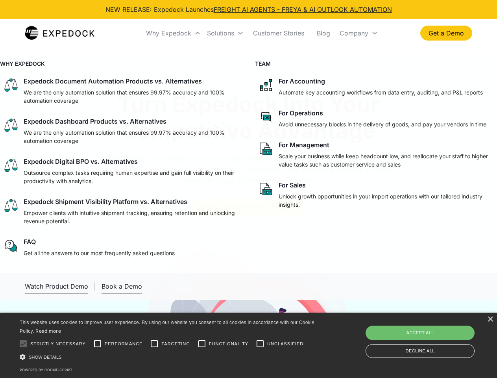 This screenshot has height=378, width=497. I want to click on p: Avoid unnecessary blocks in the delivery of goods, and pay your vendors in time, so click(383, 124).